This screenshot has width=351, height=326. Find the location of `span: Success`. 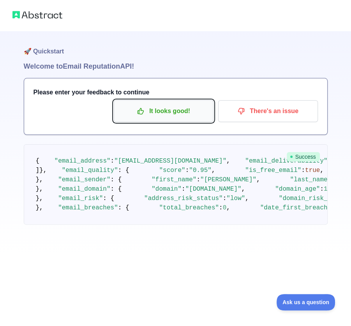

span: Success is located at coordinates (303, 157).